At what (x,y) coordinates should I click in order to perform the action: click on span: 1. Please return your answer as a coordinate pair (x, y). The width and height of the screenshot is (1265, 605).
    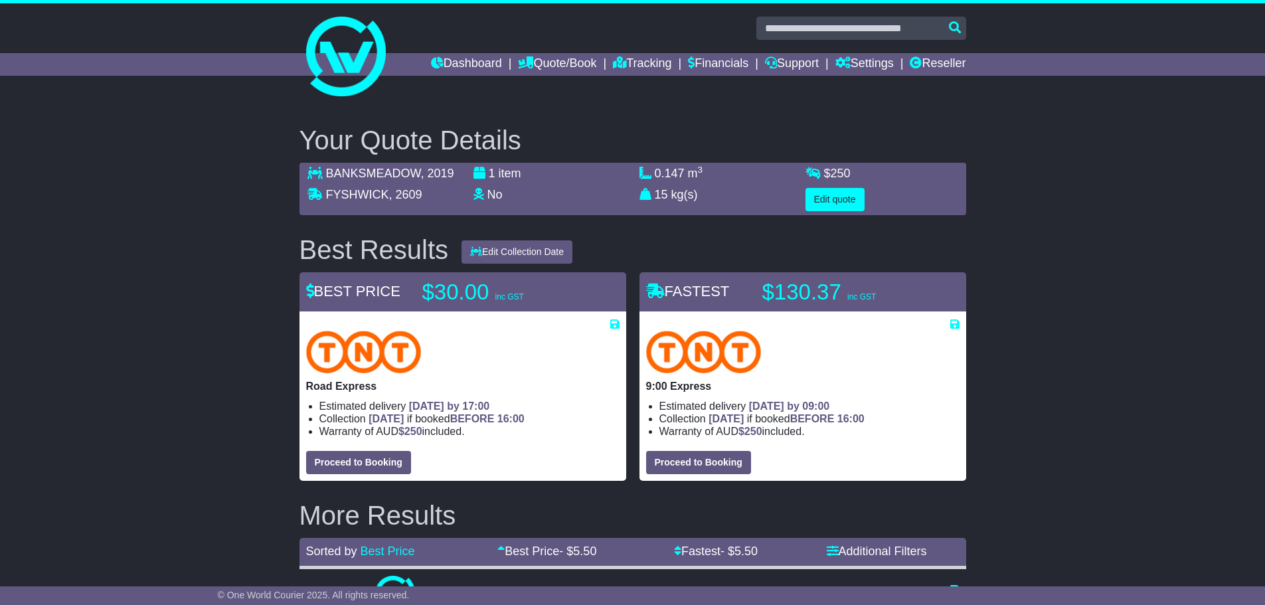
    Looking at the image, I should click on (492, 173).